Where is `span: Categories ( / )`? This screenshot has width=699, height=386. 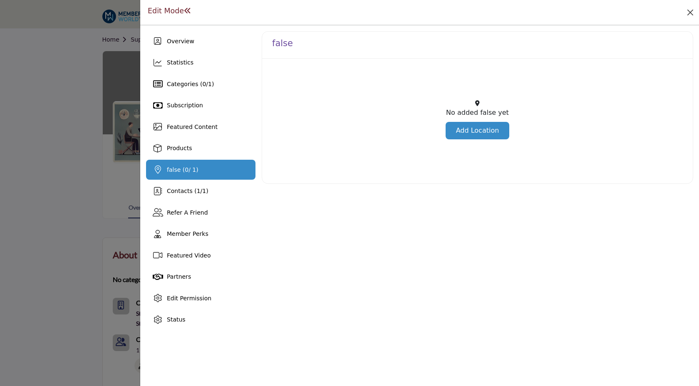 span: Categories ( / ) is located at coordinates (190, 84).